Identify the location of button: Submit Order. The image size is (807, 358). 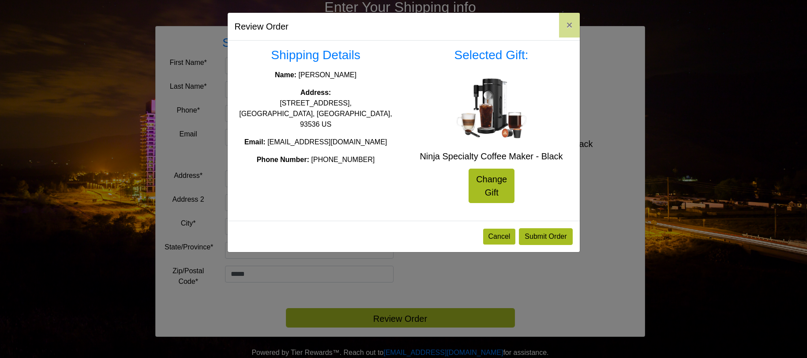
(546, 237).